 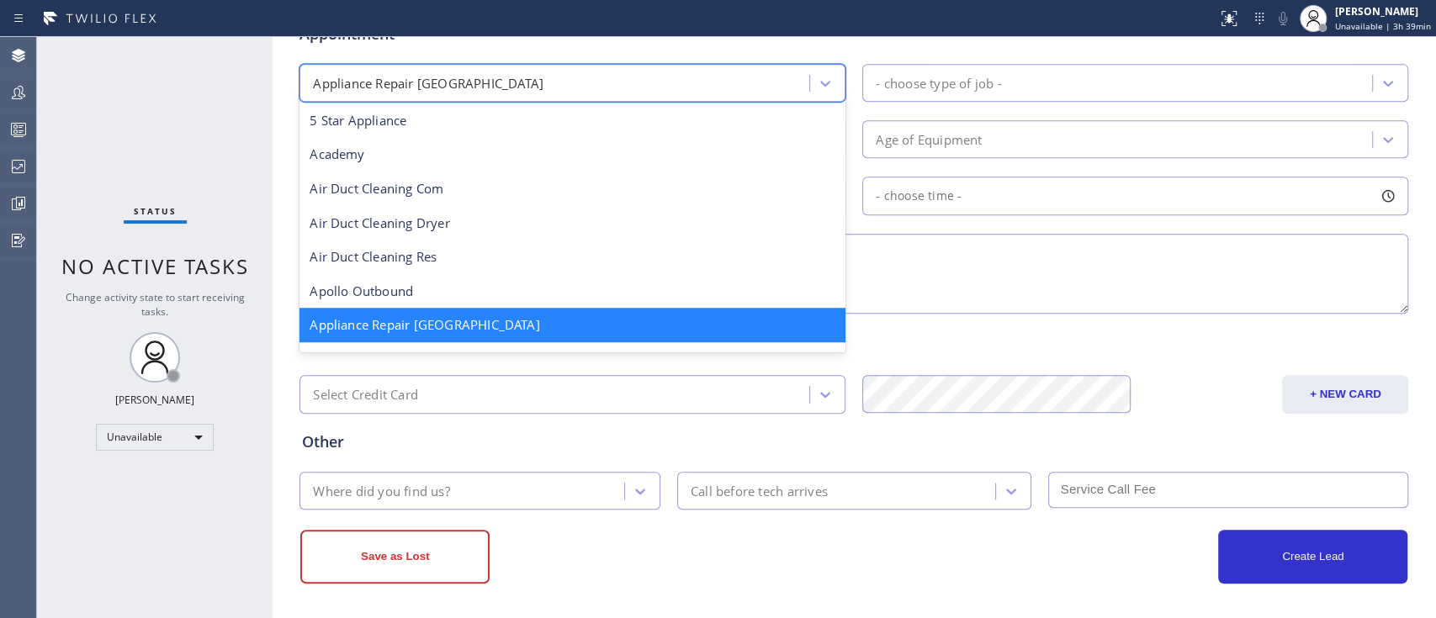 I want to click on div: Air Duct Cleaning Dryer, so click(x=572, y=223).